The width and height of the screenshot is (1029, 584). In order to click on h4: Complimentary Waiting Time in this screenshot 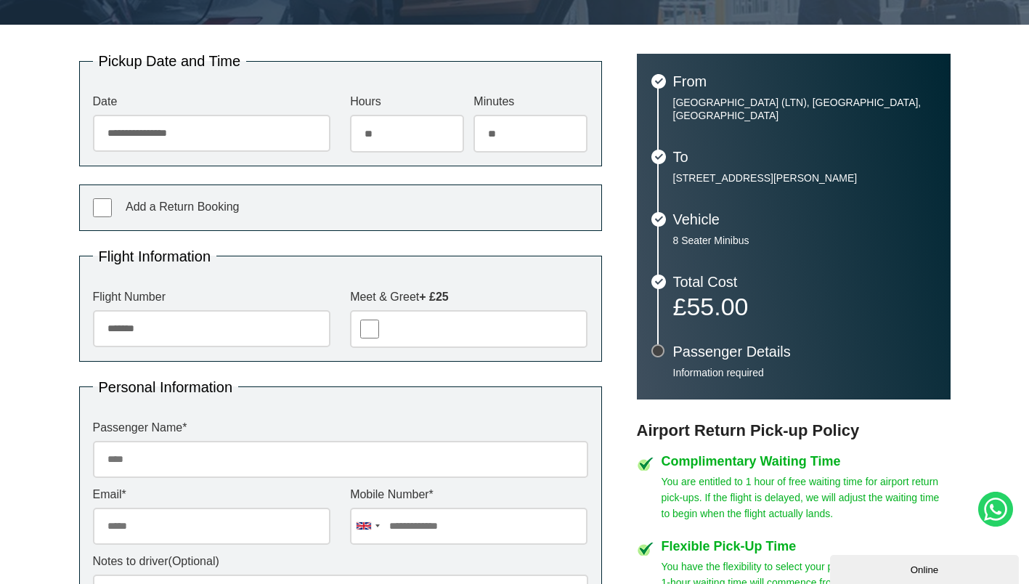, I will do `click(806, 461)`.